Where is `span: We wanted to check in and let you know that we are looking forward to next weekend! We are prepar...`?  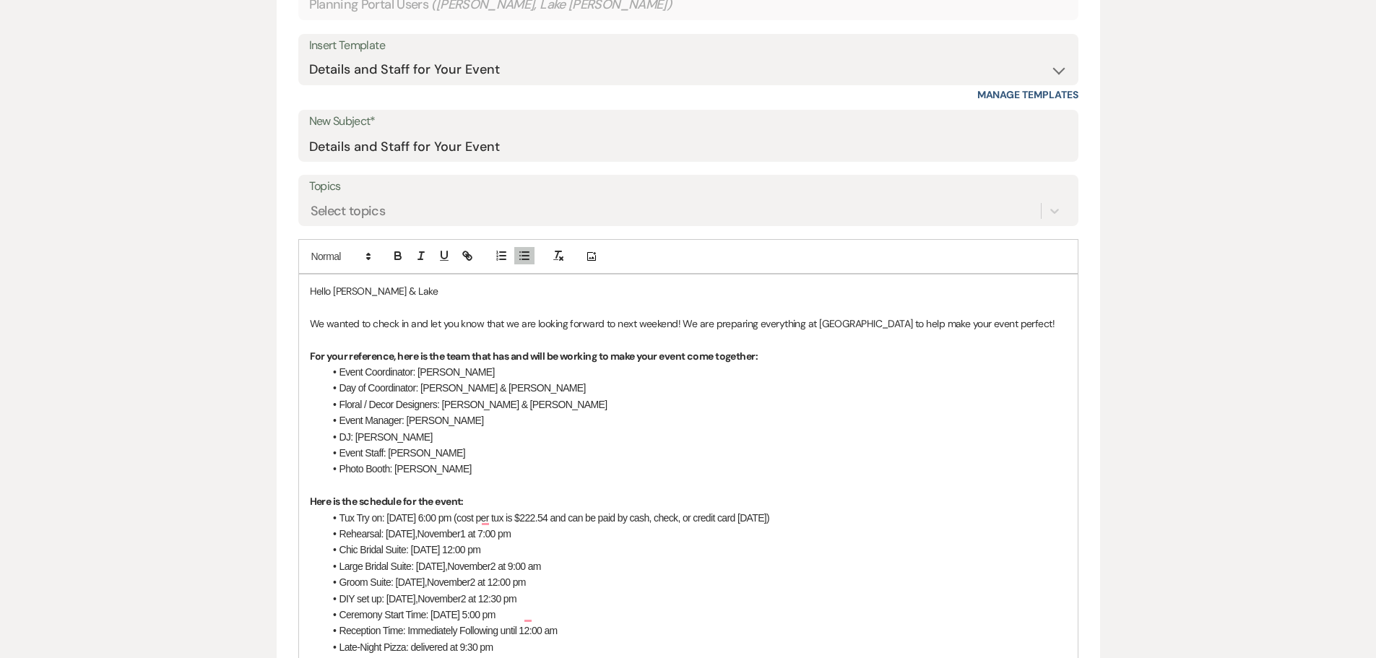
span: We wanted to check in and let you know that we are looking forward to next weekend! We are prepar... is located at coordinates (683, 324).